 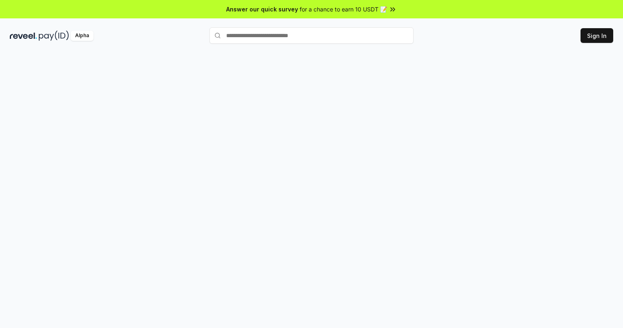 I want to click on span: Answer our quick survey, so click(x=262, y=9).